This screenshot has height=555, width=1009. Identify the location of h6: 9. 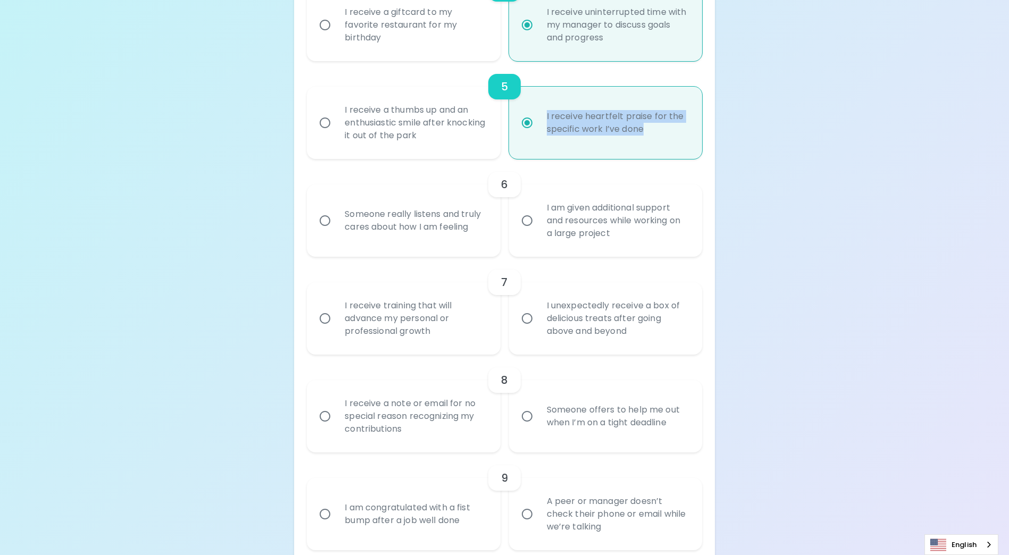
(504, 478).